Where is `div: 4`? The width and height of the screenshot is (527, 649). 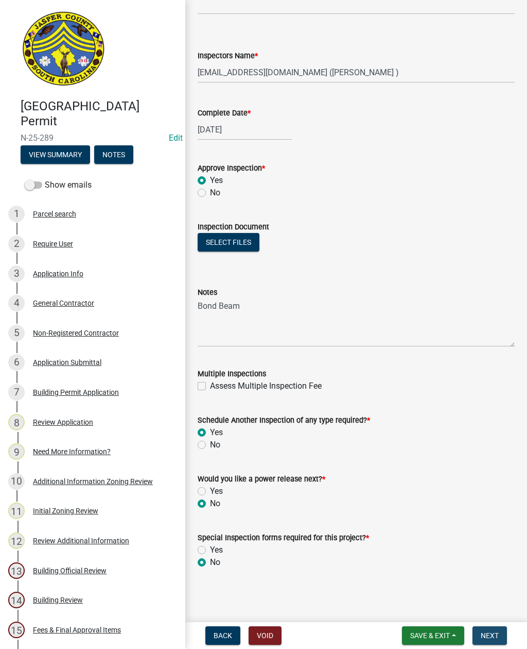 div: 4 is located at coordinates (16, 303).